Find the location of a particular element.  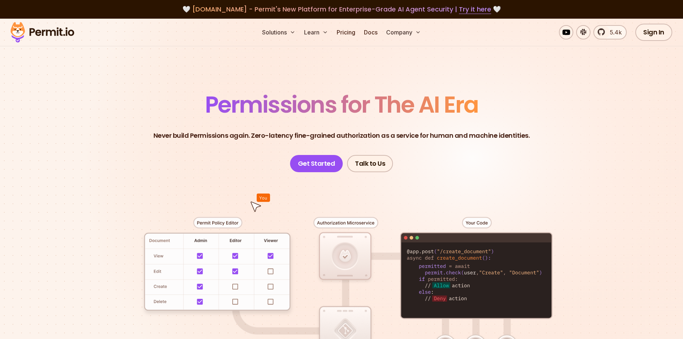

span: Permissions for The AI Era is located at coordinates (342, 104).